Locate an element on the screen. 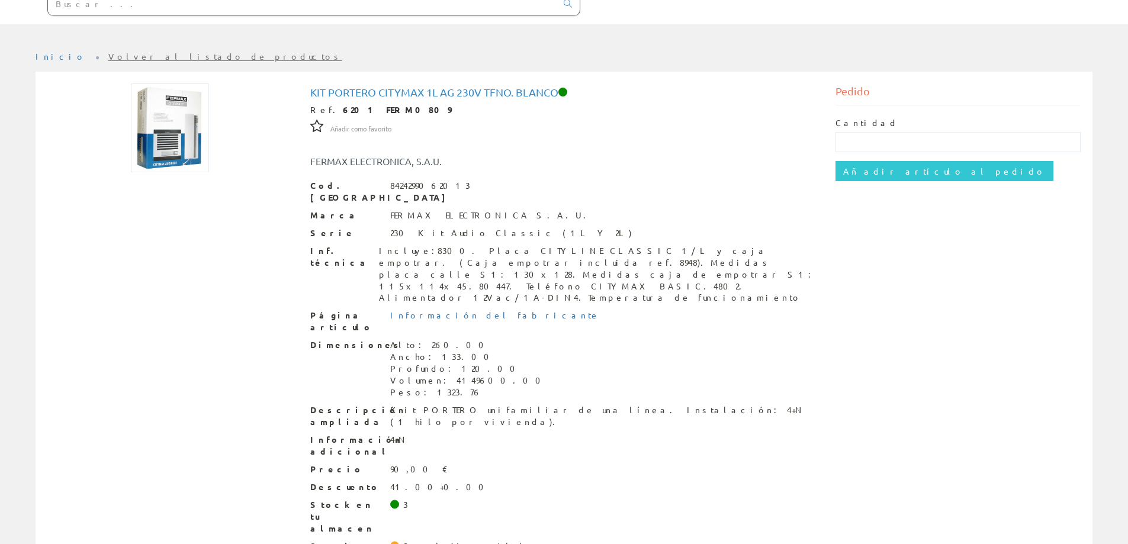 This screenshot has width=1128, height=544. span: Dimensiones is located at coordinates (346, 345).